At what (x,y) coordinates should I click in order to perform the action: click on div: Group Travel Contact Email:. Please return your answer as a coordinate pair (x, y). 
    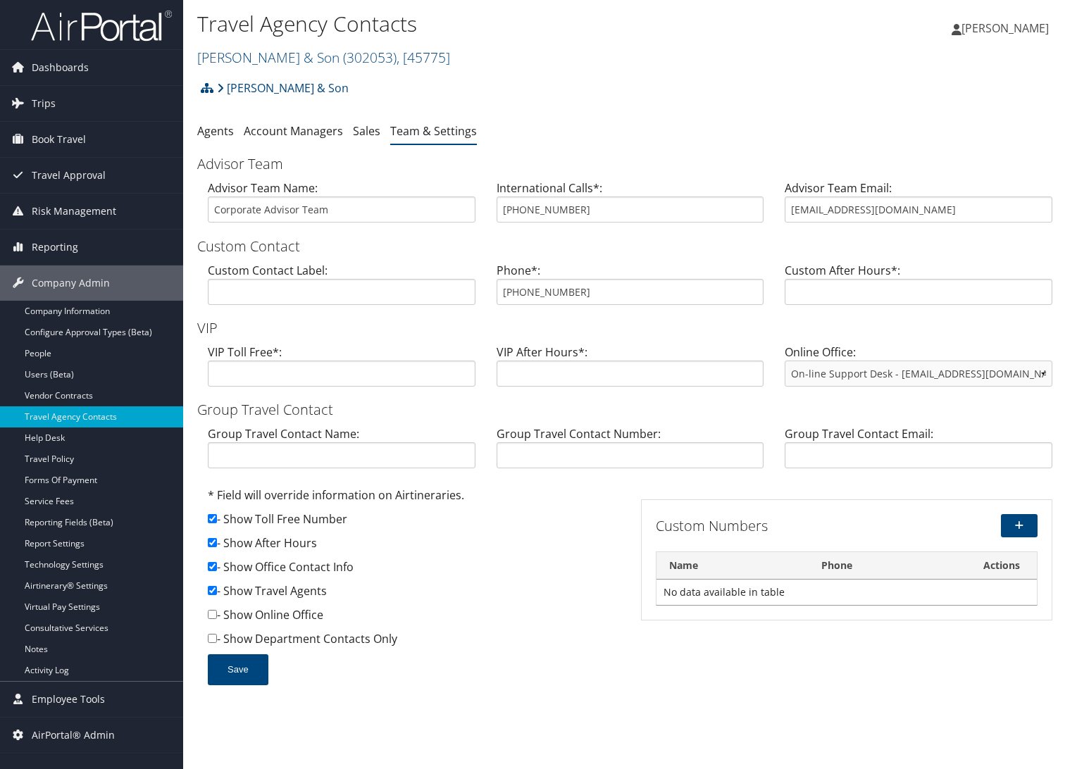
    Looking at the image, I should click on (919, 452).